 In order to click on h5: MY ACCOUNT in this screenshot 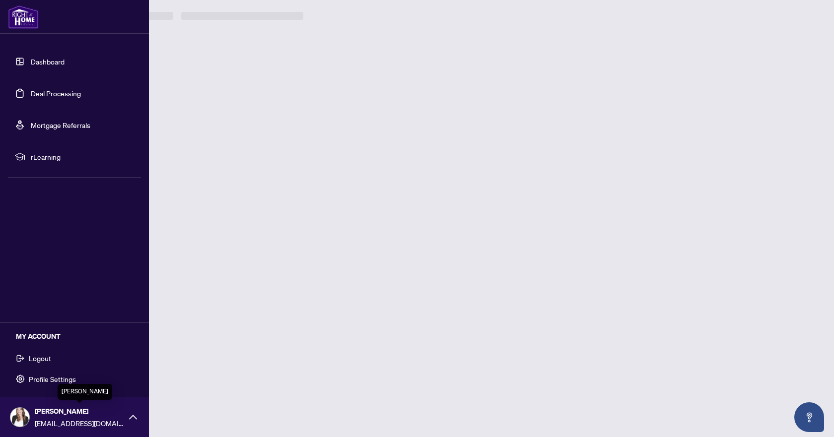, I will do `click(78, 336)`.